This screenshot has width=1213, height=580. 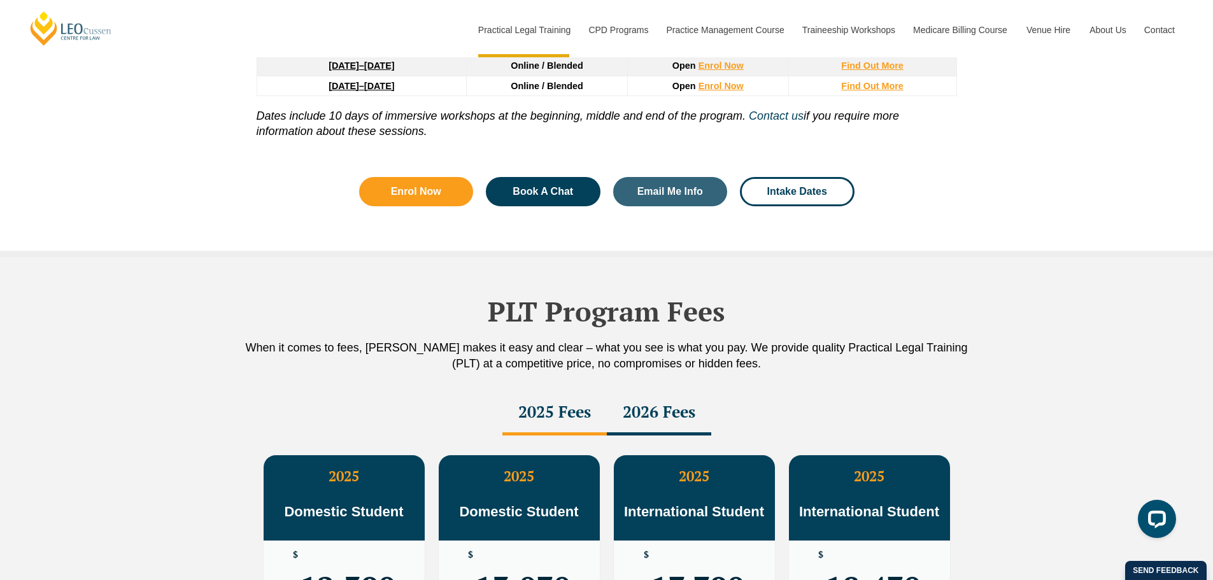 I want to click on div: 2026 Fees, so click(x=659, y=413).